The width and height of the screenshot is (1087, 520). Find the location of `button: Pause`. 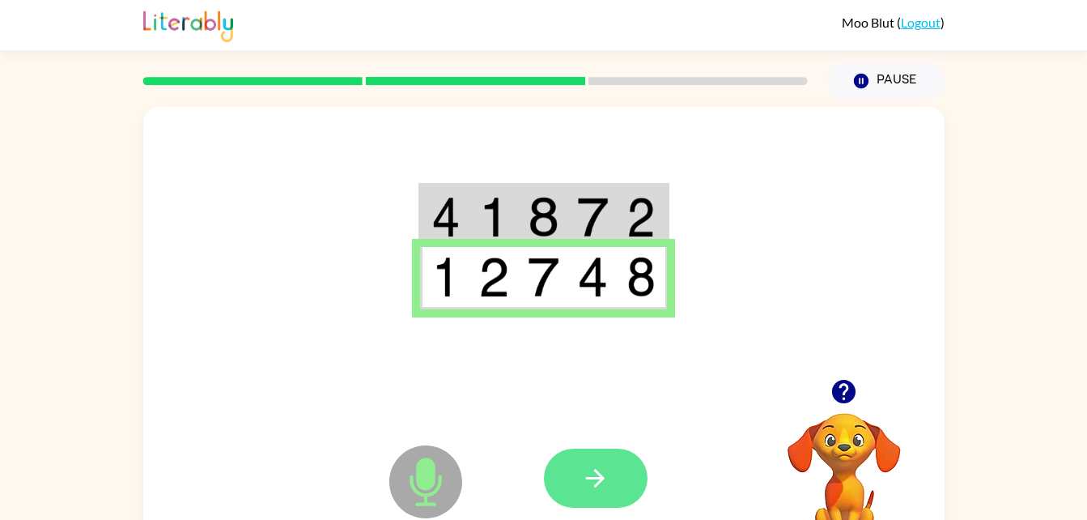

button: Pause is located at coordinates (886, 81).